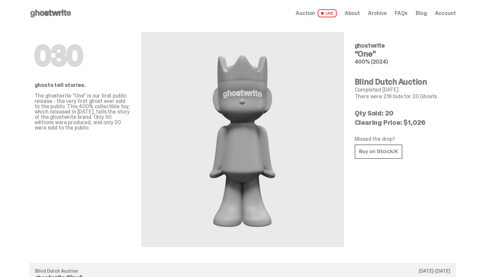 The height and width of the screenshot is (277, 490). What do you see at coordinates (403, 82) in the screenshot?
I see `h4: Blind Dutch Auction` at bounding box center [403, 82].